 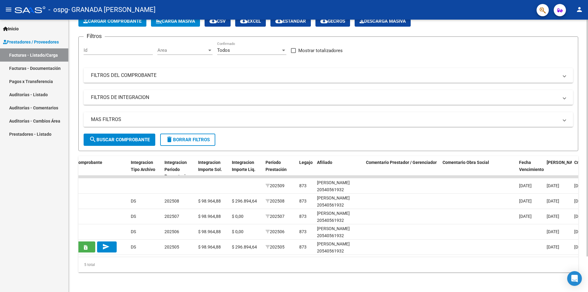 What do you see at coordinates (383, 21) in the screenshot?
I see `button: Descarga Masiva` at bounding box center [383, 21].